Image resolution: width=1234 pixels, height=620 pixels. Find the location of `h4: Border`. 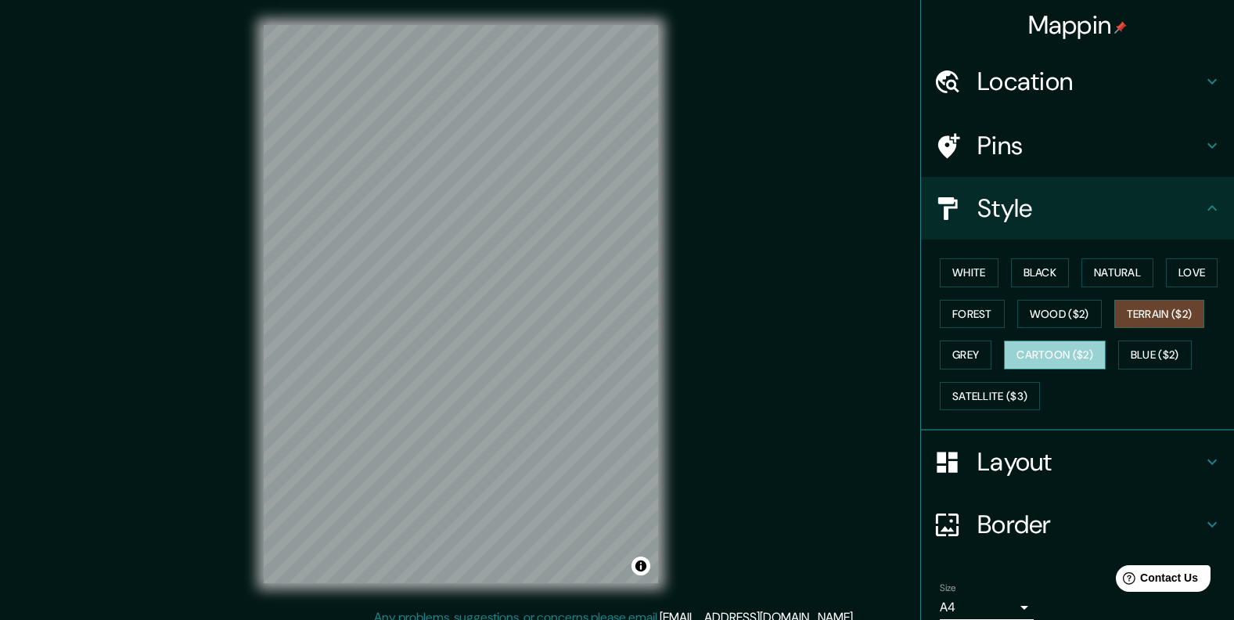

h4: Border is located at coordinates (1090, 524).